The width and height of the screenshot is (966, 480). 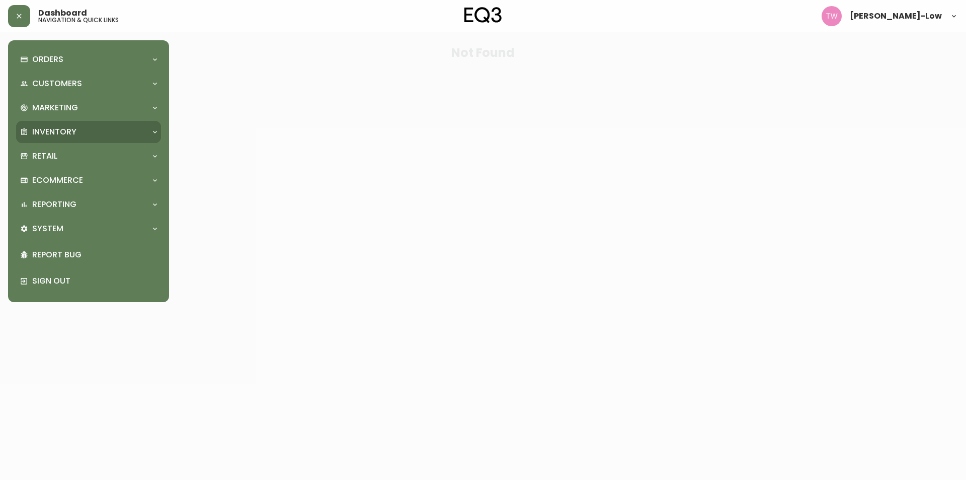 I want to click on div: Inventory, so click(x=89, y=132).